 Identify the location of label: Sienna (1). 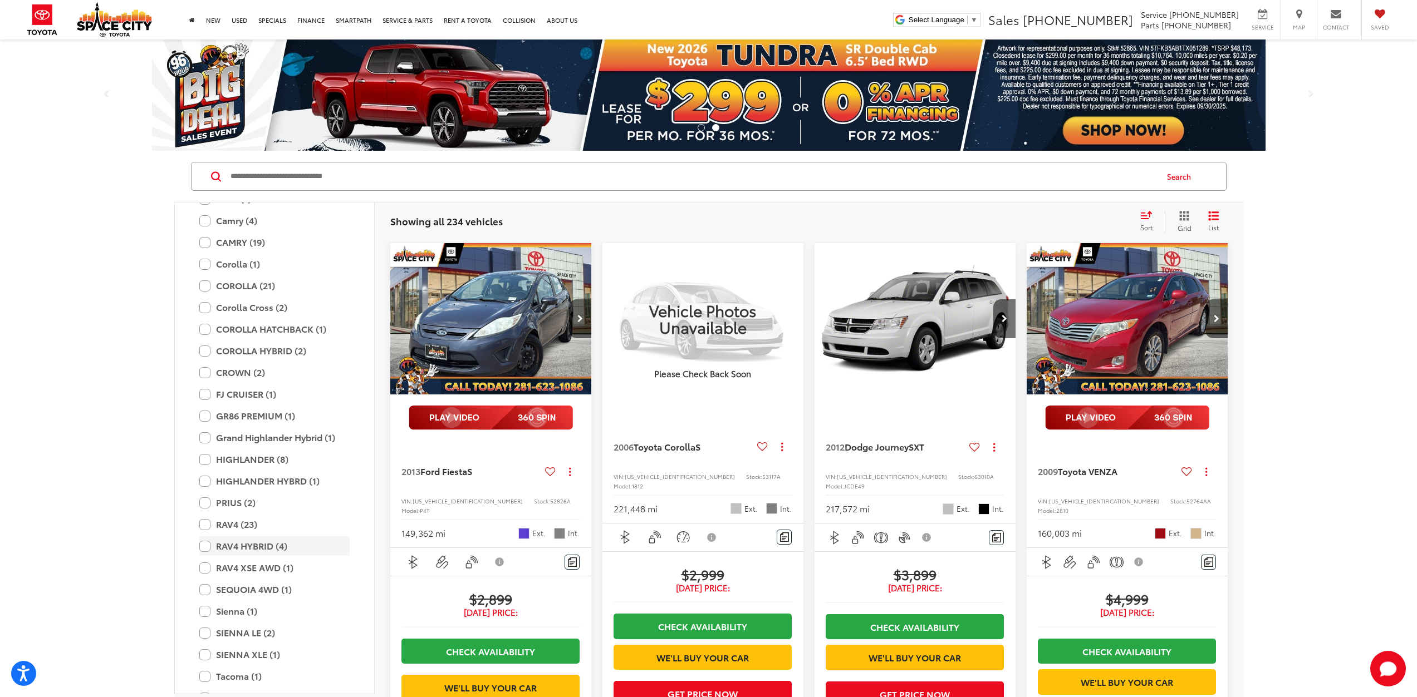
(274, 611).